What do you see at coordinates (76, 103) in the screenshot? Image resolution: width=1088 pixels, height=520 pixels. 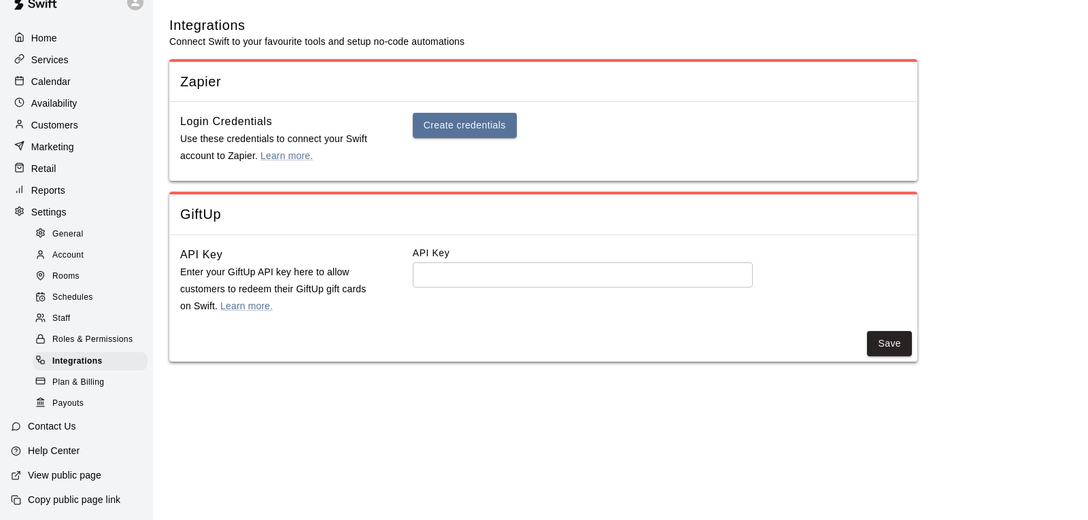 I see `a: Availability` at bounding box center [76, 103].